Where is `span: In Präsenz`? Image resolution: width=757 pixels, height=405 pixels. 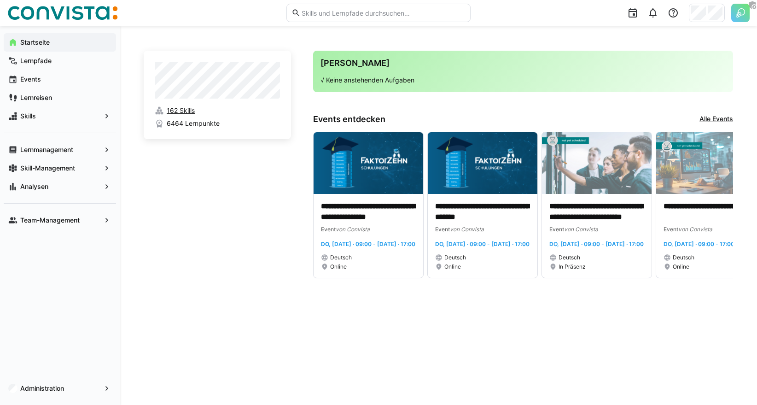 span: In Präsenz is located at coordinates (572, 267).